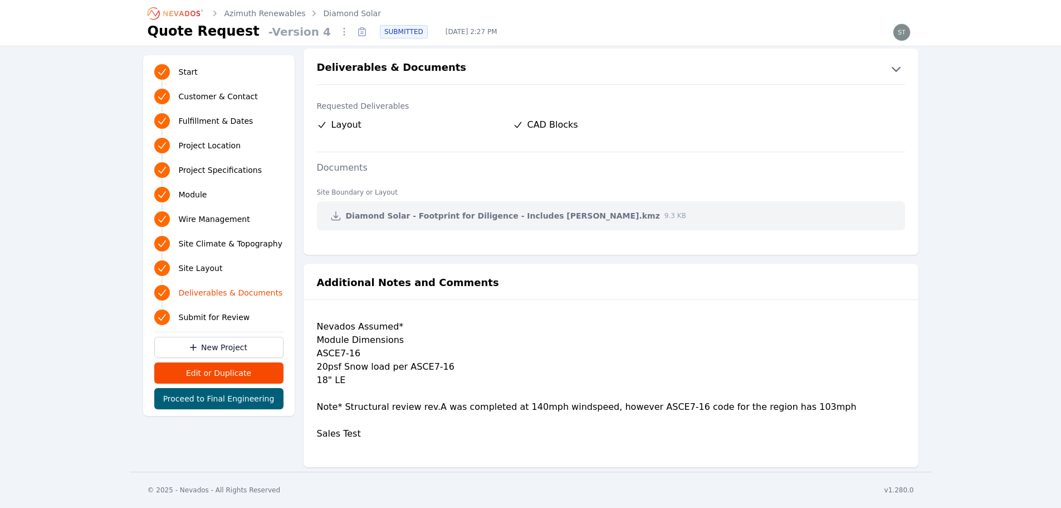  Describe the element at coordinates (553, 125) in the screenshot. I see `span: CAD Blocks` at that location.